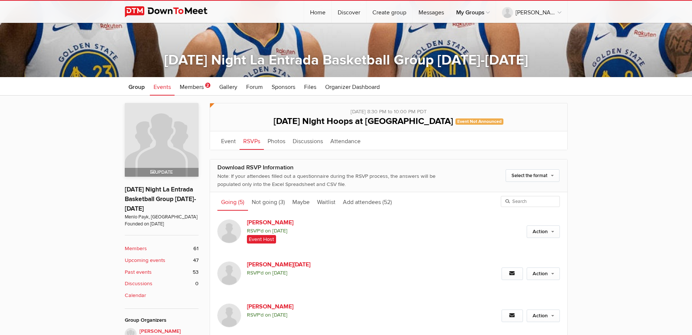 The image size is (692, 335). I want to click on span: Members, so click(191, 87).